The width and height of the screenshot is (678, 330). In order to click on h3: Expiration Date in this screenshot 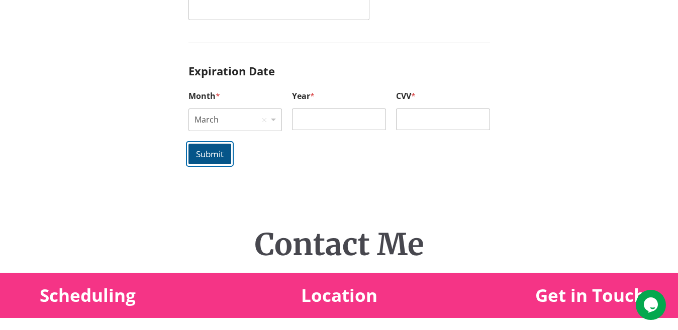, I will do `click(339, 59)`.